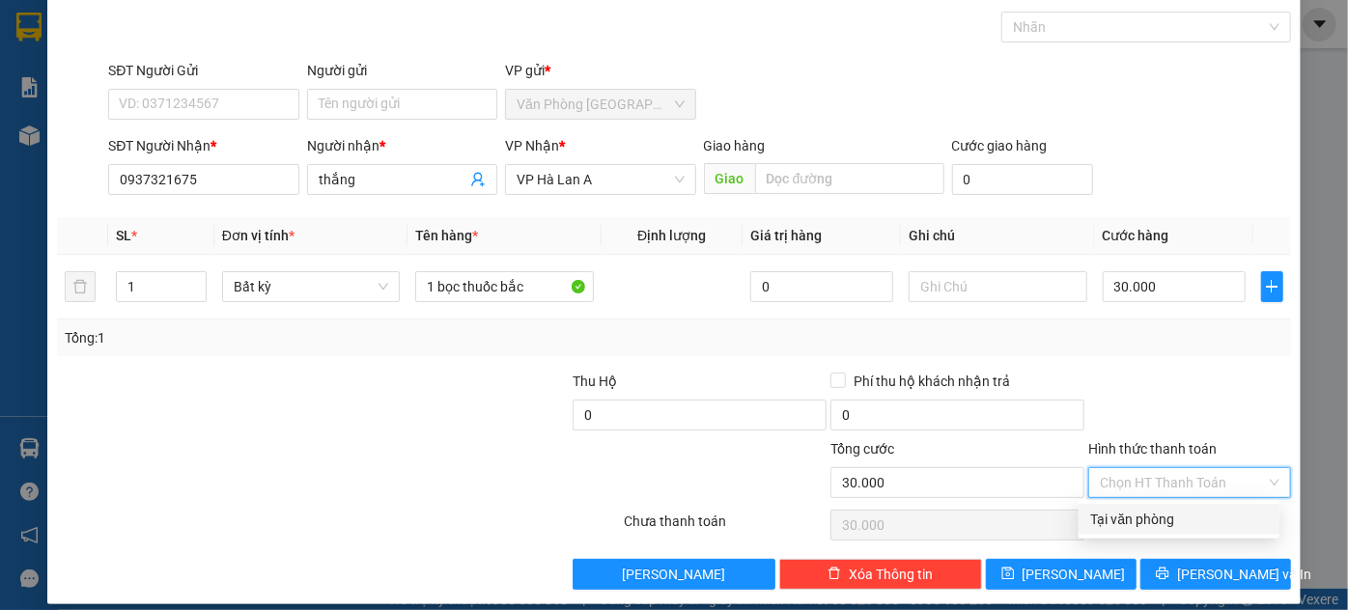  What do you see at coordinates (890, 574) in the screenshot?
I see `span: Xóa Thông tin` at bounding box center [890, 574].